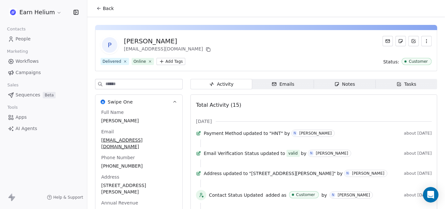 This screenshot has height=209, width=445. Describe the element at coordinates (49, 95) in the screenshot. I see `span: Beta` at that location.